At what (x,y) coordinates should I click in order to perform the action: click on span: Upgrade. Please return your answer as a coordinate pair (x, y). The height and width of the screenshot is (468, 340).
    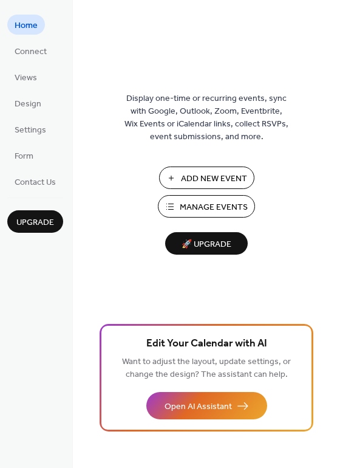
    Looking at the image, I should click on (35, 222).